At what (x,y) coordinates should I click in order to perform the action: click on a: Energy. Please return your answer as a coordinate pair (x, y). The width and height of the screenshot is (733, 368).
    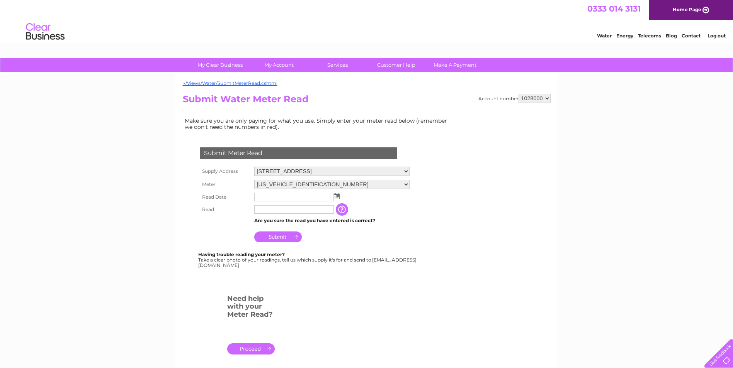
    Looking at the image, I should click on (624, 36).